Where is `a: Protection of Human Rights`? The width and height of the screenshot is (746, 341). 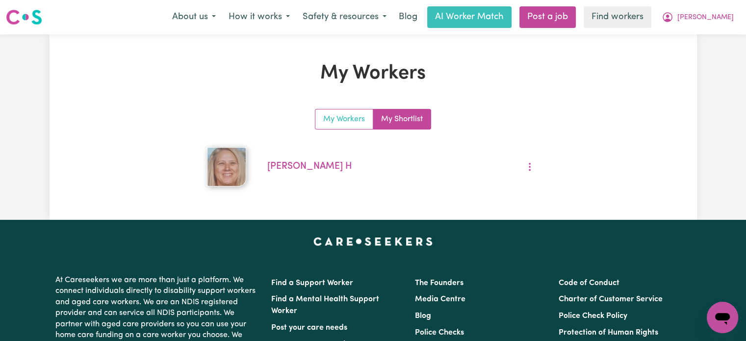 a: Protection of Human Rights is located at coordinates (609, 333).